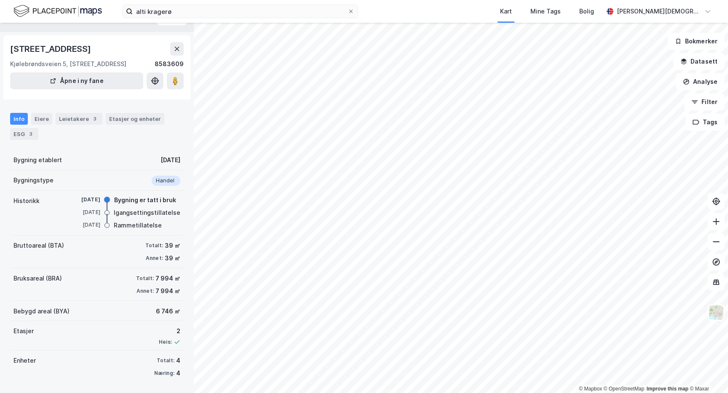 This screenshot has width=728, height=393. I want to click on div: Rammetillatelse, so click(138, 226).